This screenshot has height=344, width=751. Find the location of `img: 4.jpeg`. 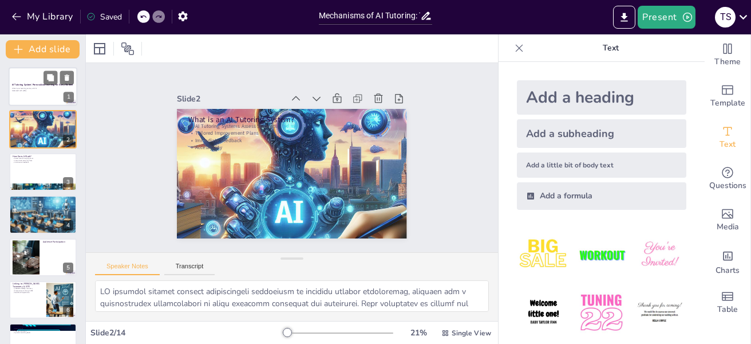

img: 4.jpeg is located at coordinates (543, 312).